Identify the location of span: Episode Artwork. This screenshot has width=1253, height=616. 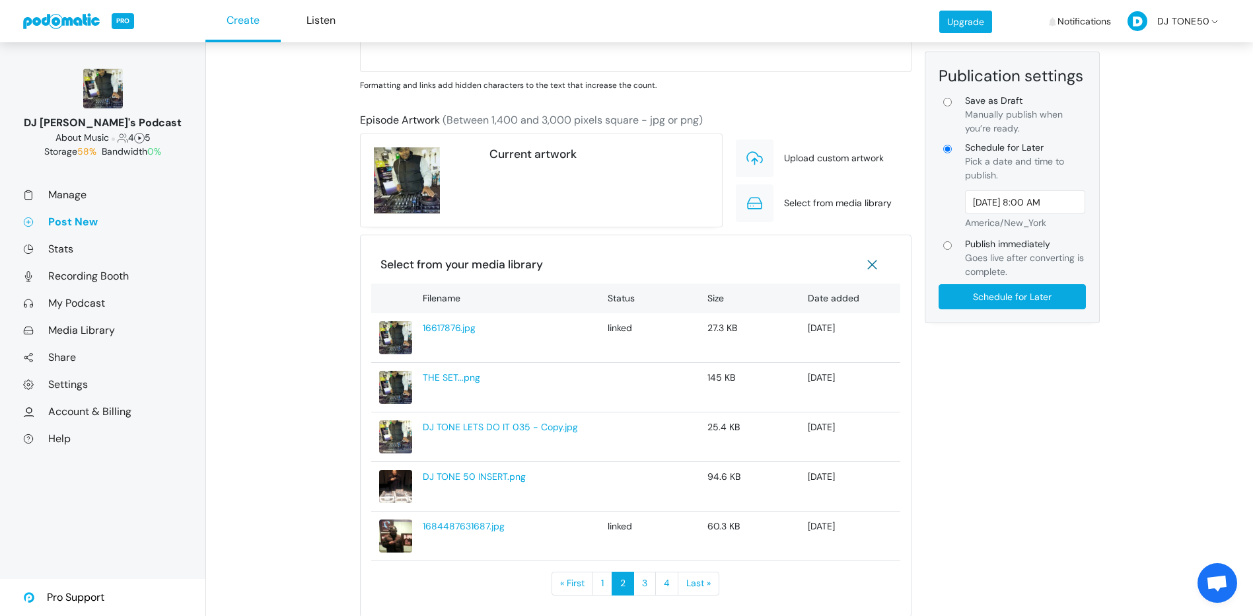
(400, 120).